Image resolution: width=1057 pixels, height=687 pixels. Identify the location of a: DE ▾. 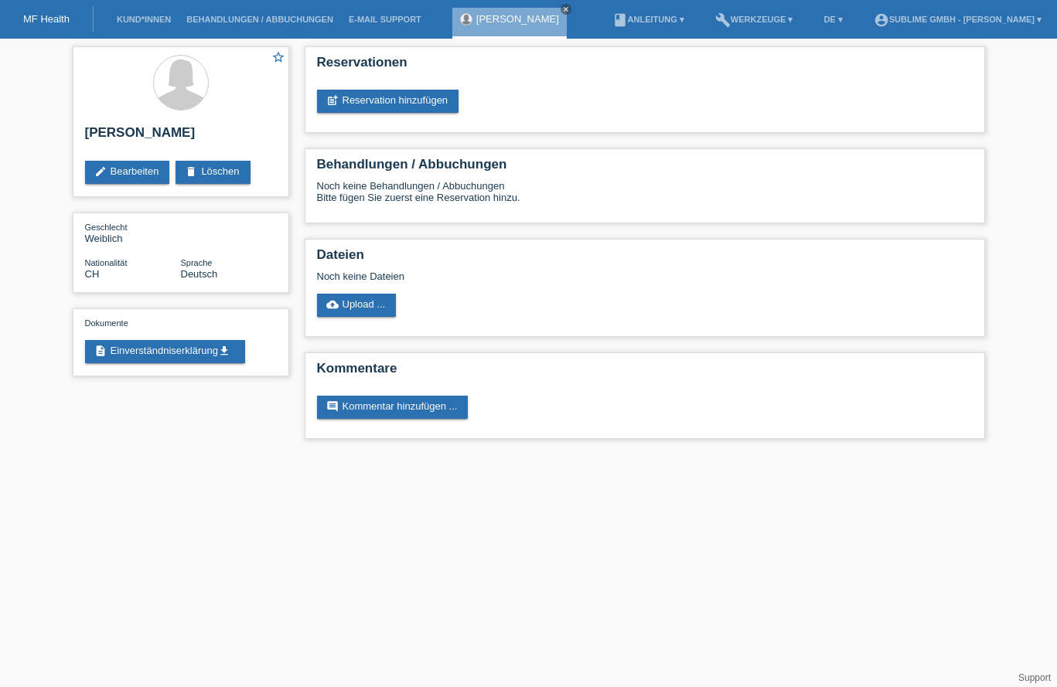
(833, 19).